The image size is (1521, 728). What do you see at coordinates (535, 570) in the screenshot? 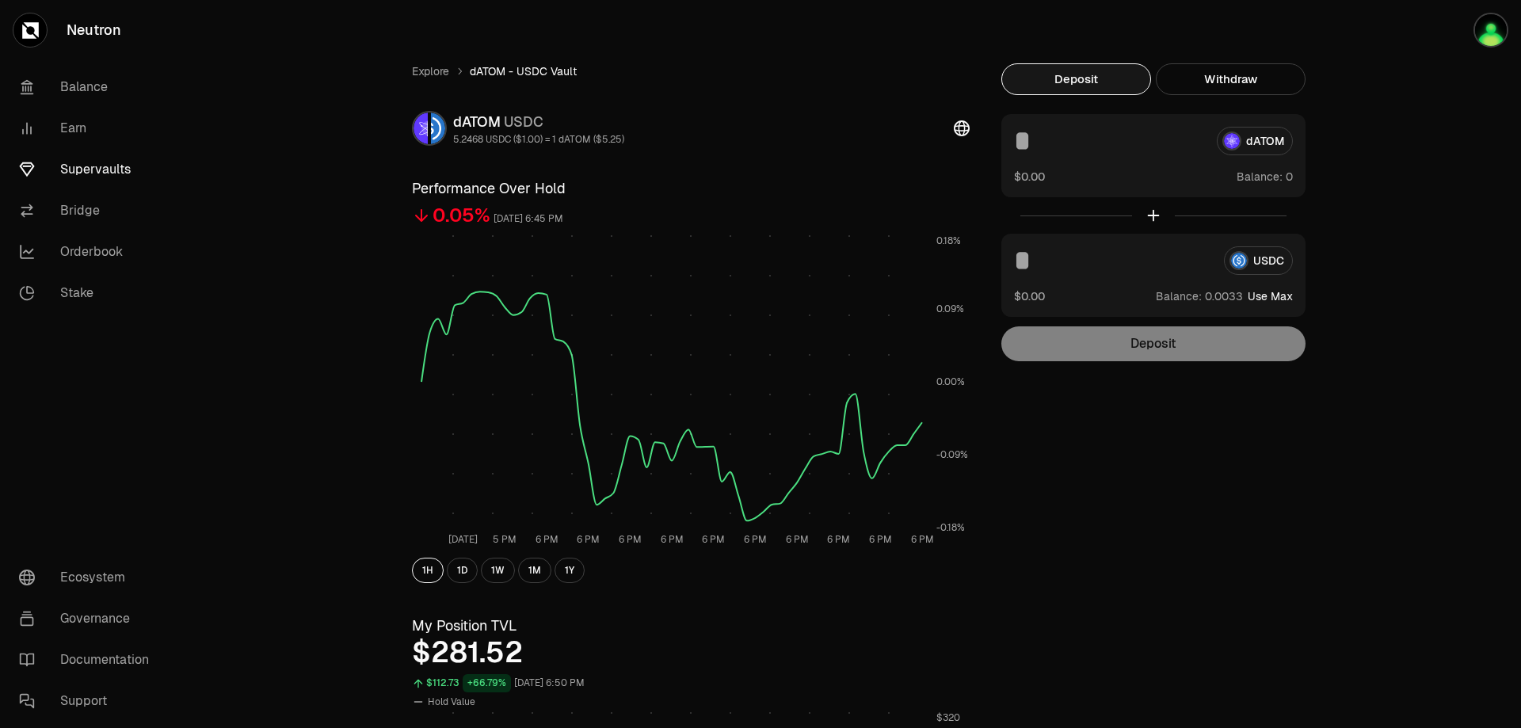
I see `button: 1M` at bounding box center [535, 570].